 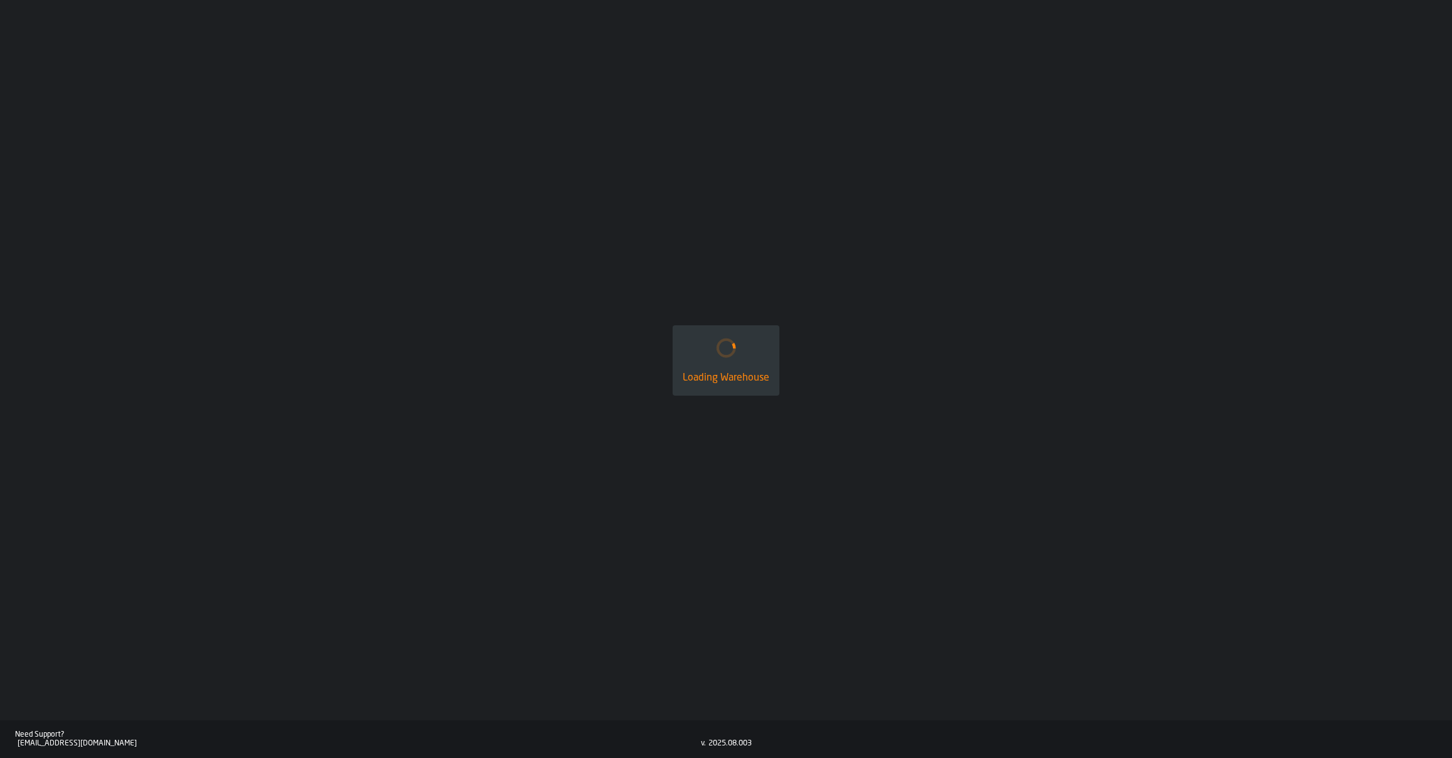 I want to click on div: 2025.08.003, so click(x=730, y=744).